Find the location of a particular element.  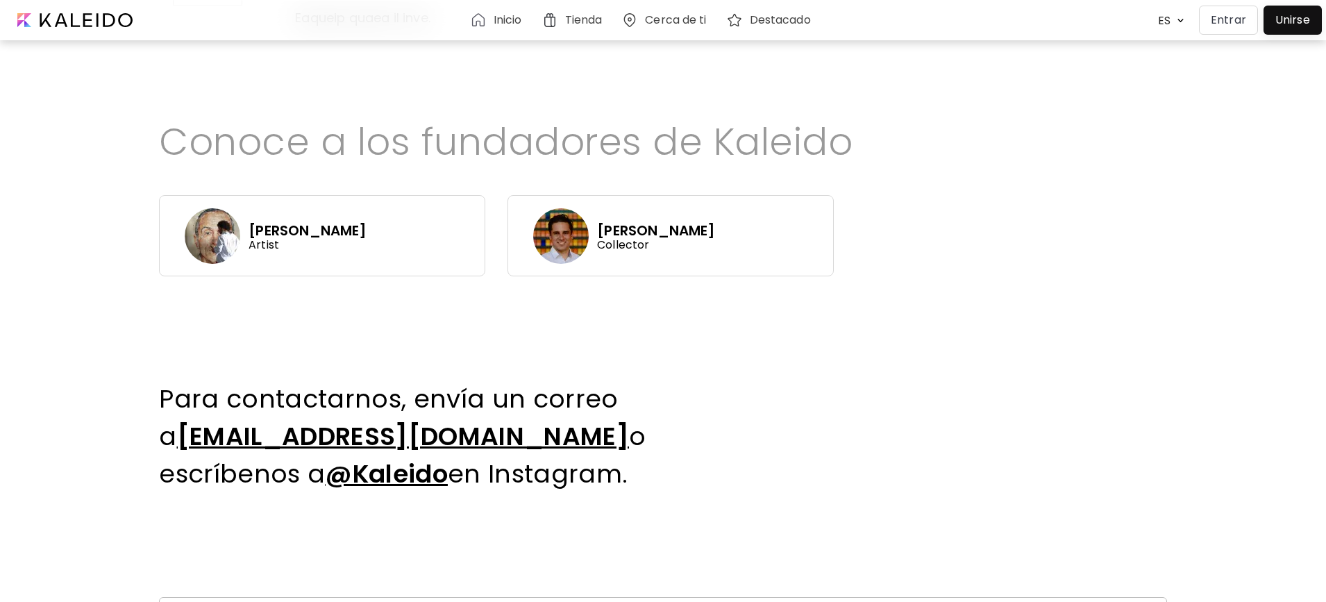

p: Collector is located at coordinates (656, 245).